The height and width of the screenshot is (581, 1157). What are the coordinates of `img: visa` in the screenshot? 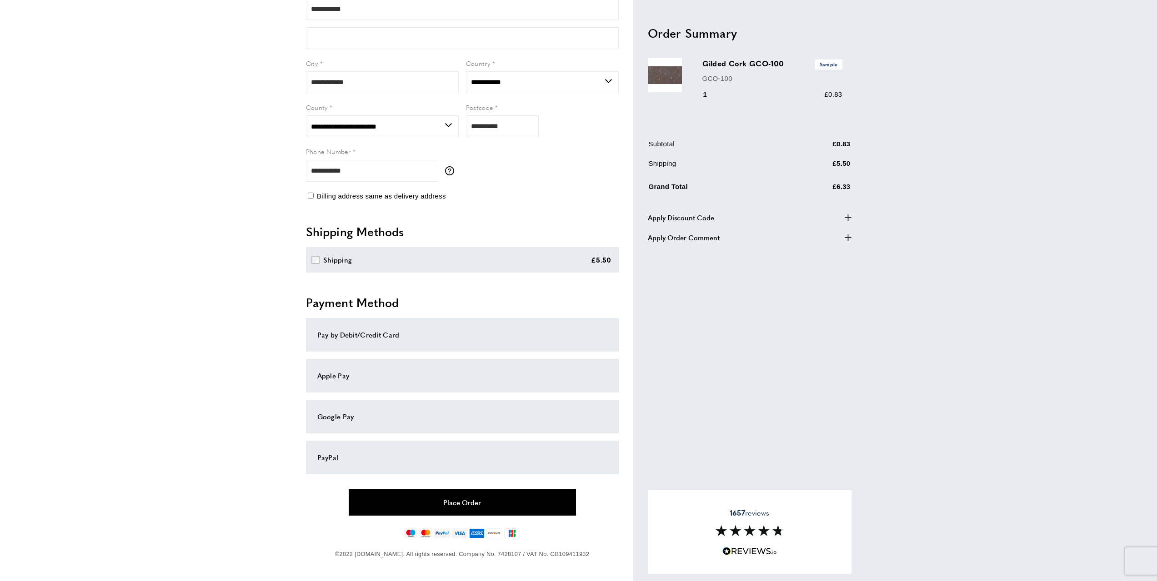 It's located at (459, 534).